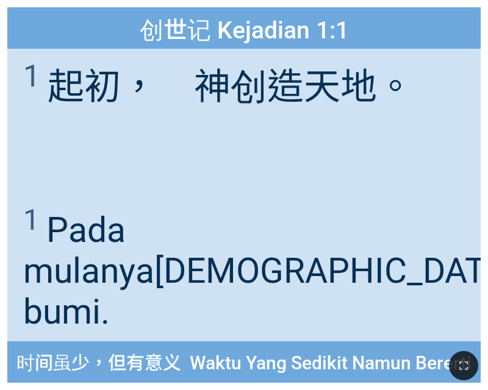 The height and width of the screenshot is (390, 488). What do you see at coordinates (267, 87) in the screenshot?
I see `wh7225: ， 神` at bounding box center [267, 87].